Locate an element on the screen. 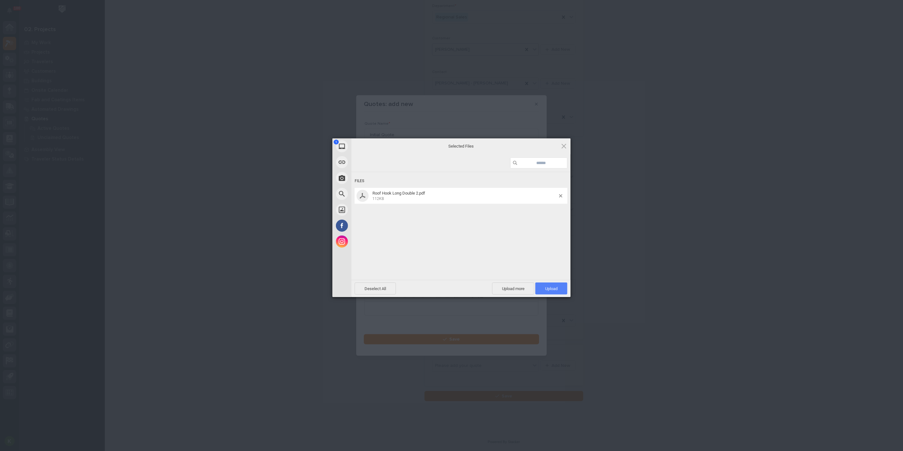 Image resolution: width=903 pixels, height=451 pixels. div: Take Photo is located at coordinates (371, 178).